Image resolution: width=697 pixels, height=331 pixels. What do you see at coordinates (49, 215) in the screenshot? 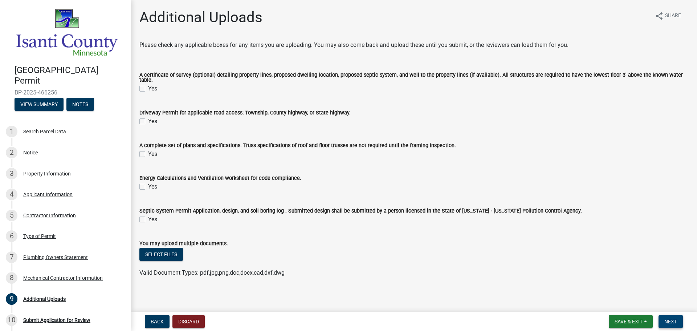
I see `div: Contractor Information` at bounding box center [49, 215].